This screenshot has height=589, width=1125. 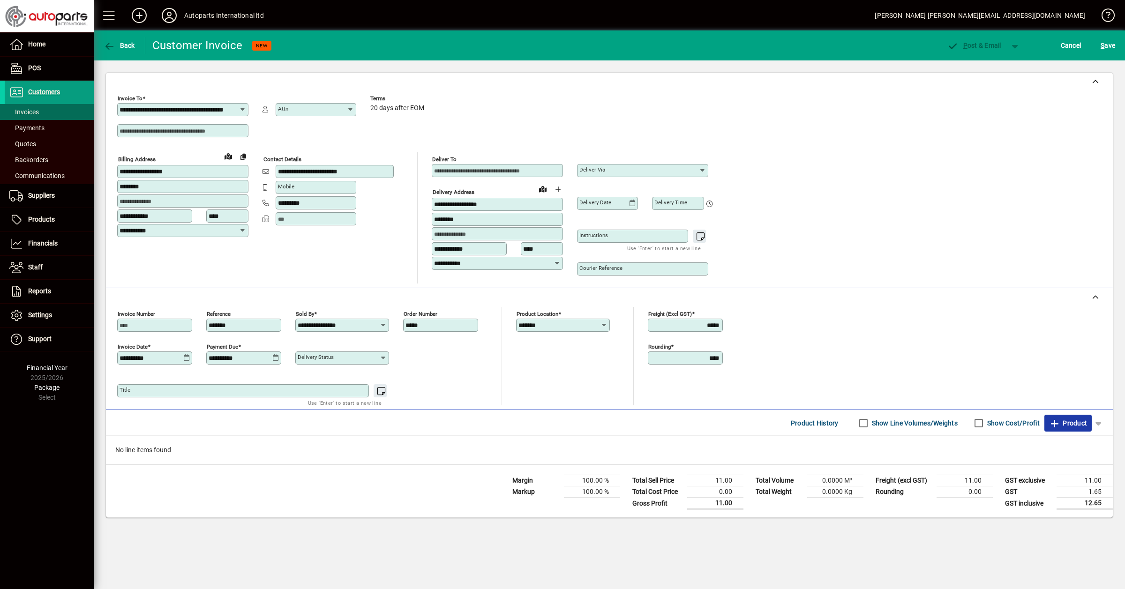 I want to click on a: Products, so click(x=49, y=220).